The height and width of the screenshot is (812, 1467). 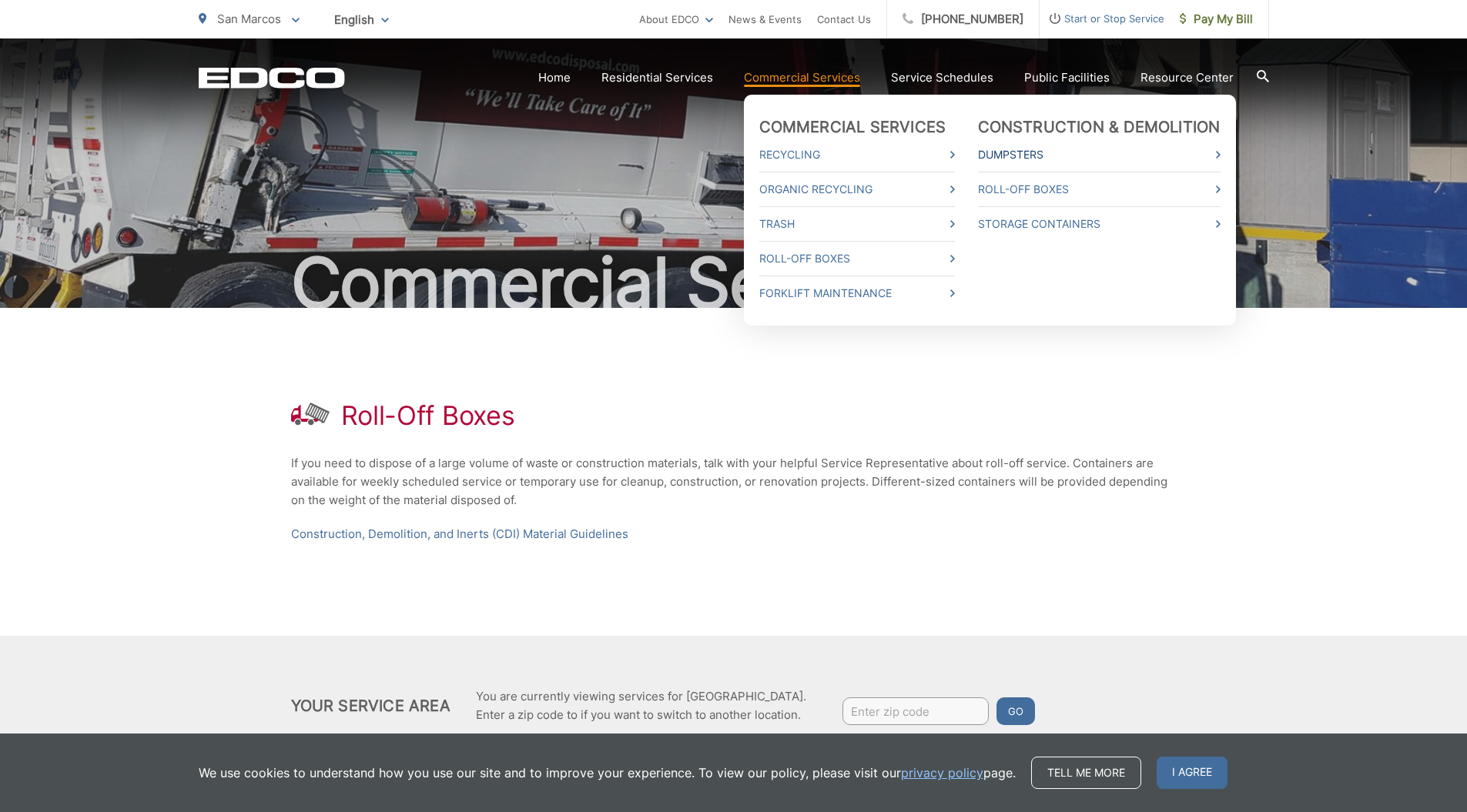 What do you see at coordinates (1066, 78) in the screenshot?
I see `a: Public Facilities` at bounding box center [1066, 78].